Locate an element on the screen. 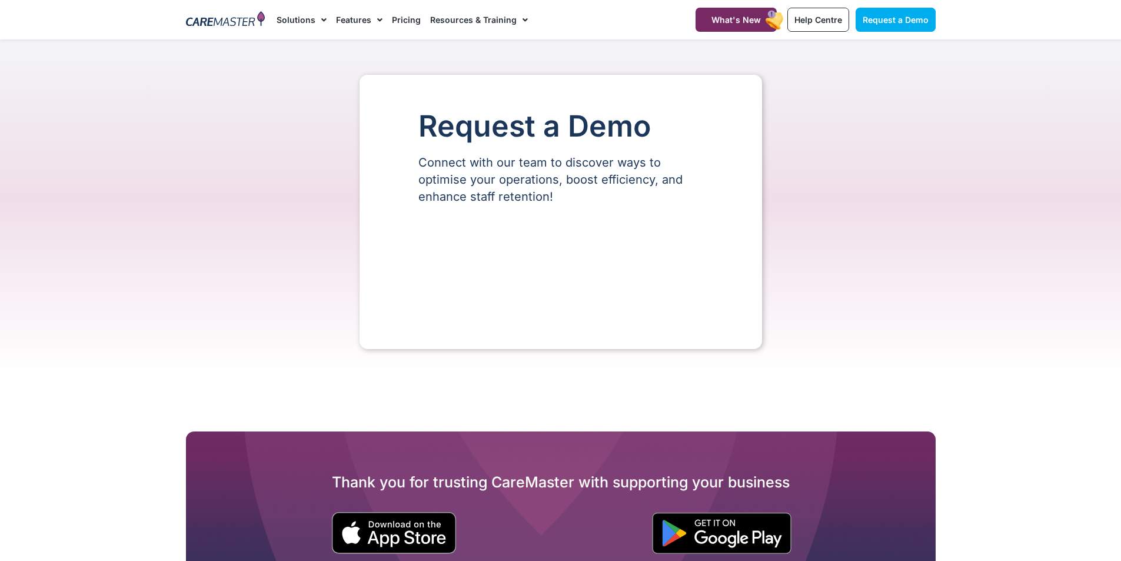  img: "Get is on" Black Google play button. is located at coordinates (722, 533).